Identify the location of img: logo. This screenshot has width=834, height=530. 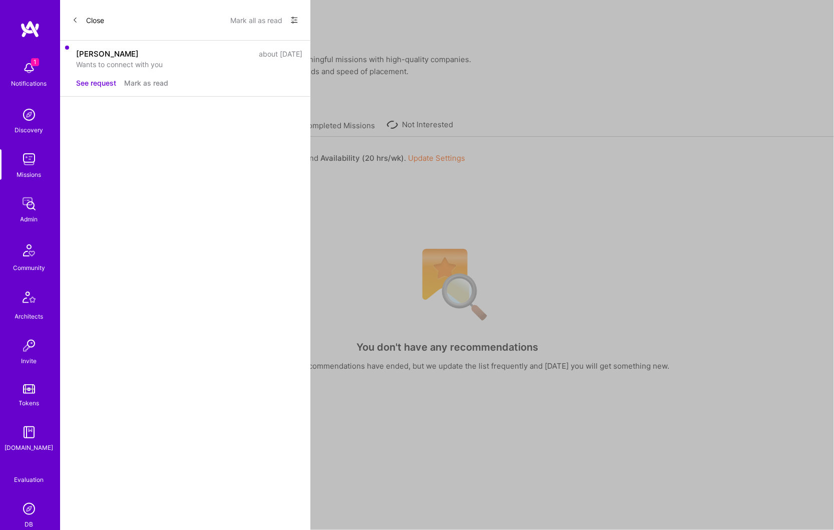
(30, 29).